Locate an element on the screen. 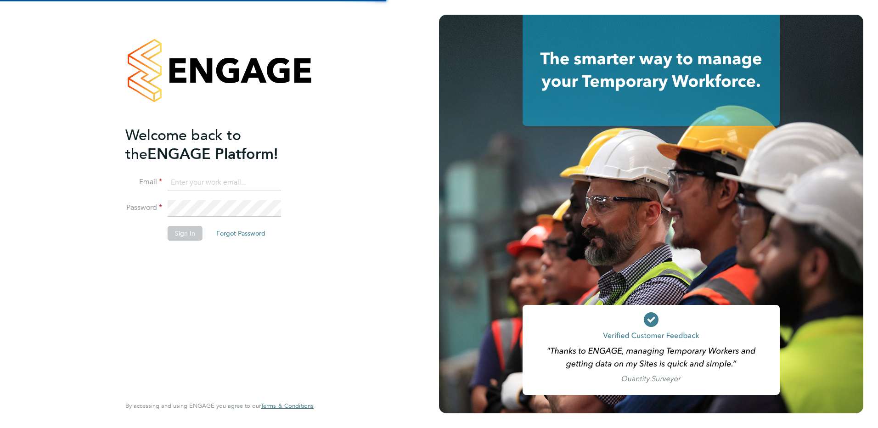 Image resolution: width=878 pixels, height=428 pixels. label: Password is located at coordinates (144, 208).